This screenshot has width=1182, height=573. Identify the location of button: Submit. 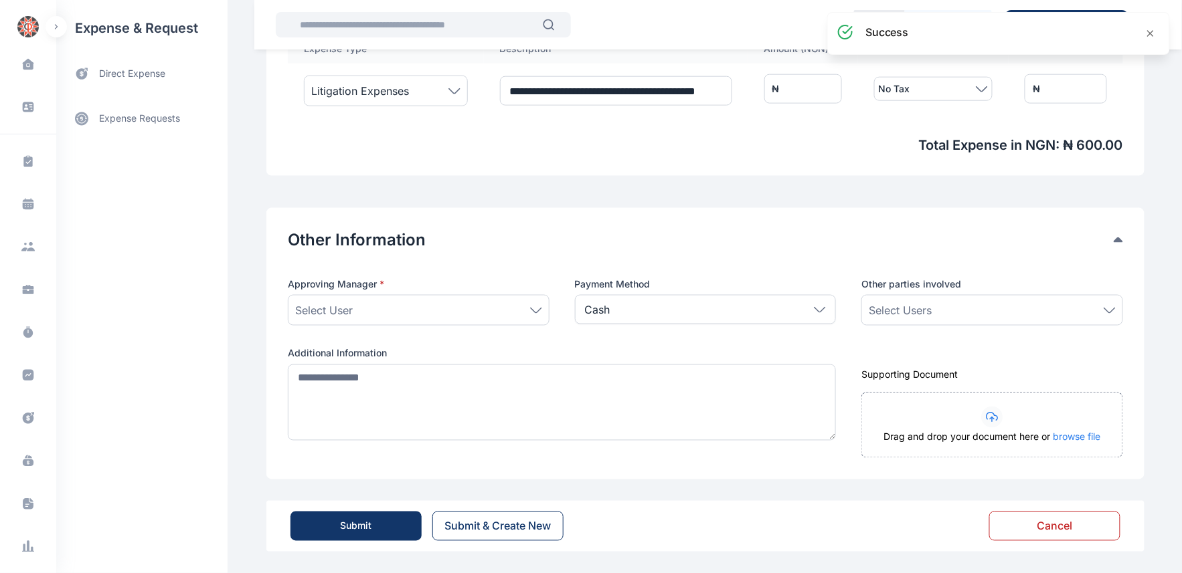
(356, 527).